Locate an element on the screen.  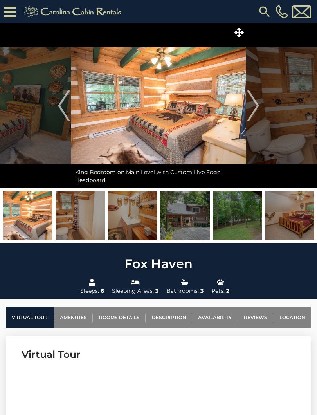
a: Rooms Details is located at coordinates (119, 317).